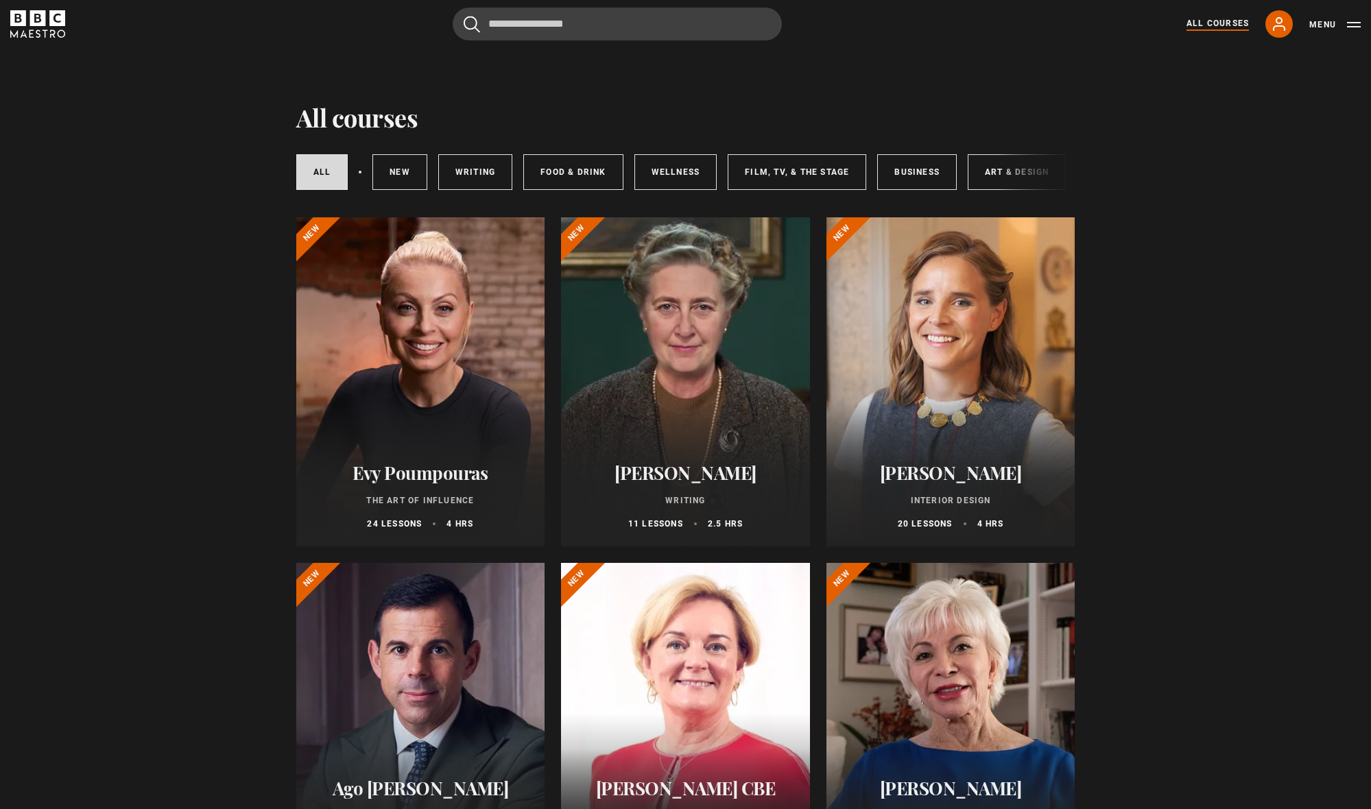  What do you see at coordinates (472, 24) in the screenshot?
I see `button: Submit the search query` at bounding box center [472, 24].